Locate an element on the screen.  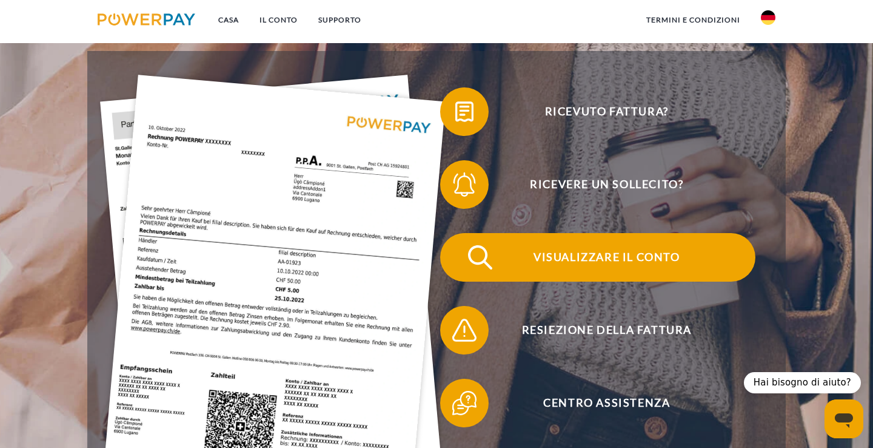
div: Hai bisogno di aiuto? is located at coordinates (802, 382).